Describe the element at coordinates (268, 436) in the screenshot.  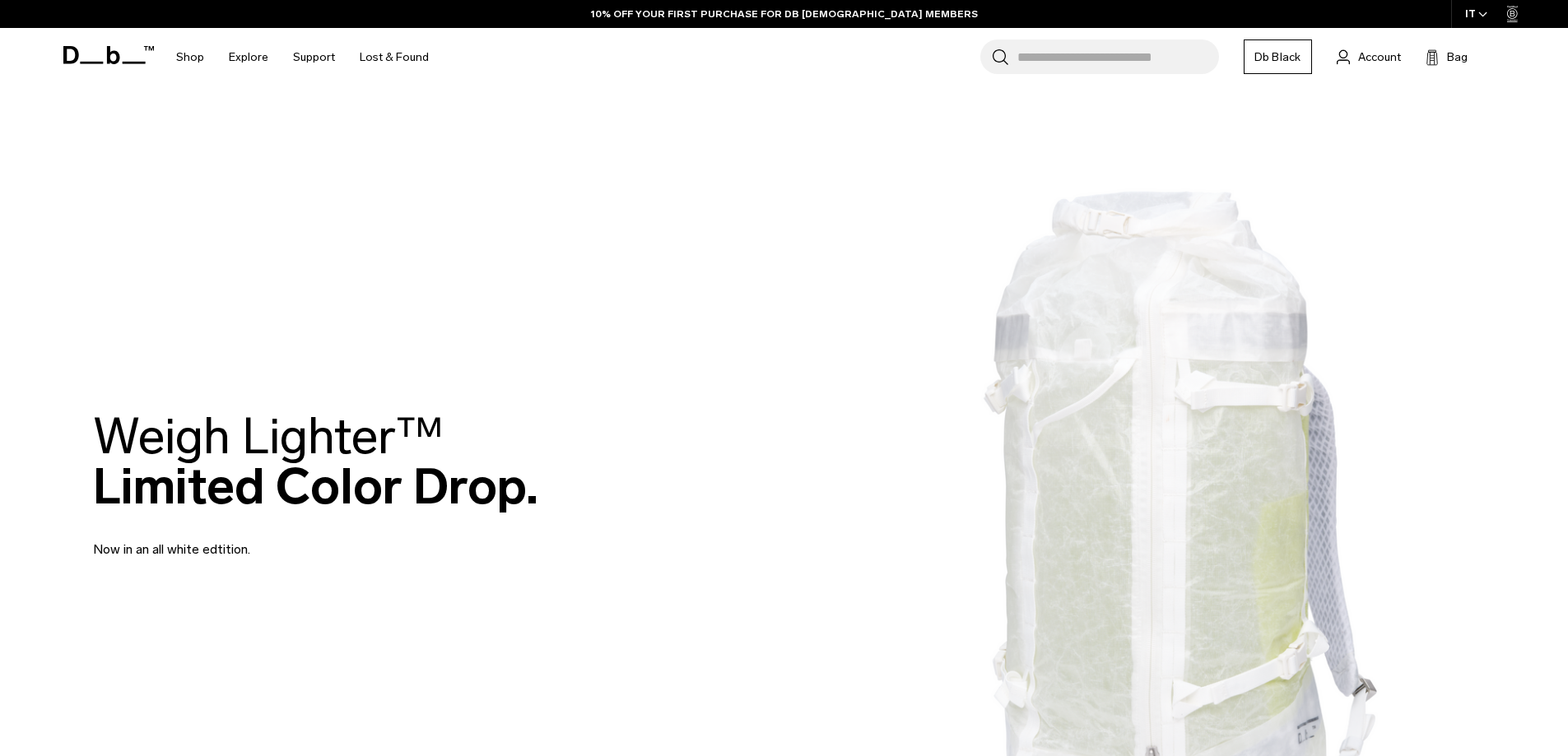
I see `span: Weigh Lighter™` at that location.